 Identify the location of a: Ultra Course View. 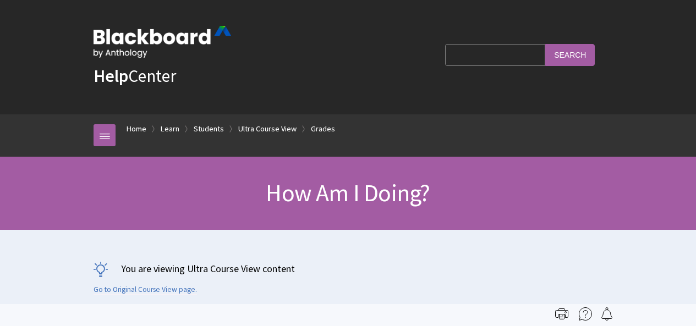
(267, 129).